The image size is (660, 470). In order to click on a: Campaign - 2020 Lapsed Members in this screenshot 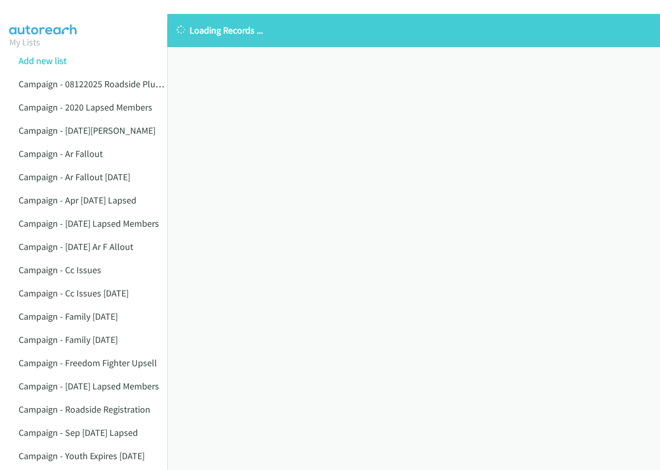, I will do `click(85, 107)`.